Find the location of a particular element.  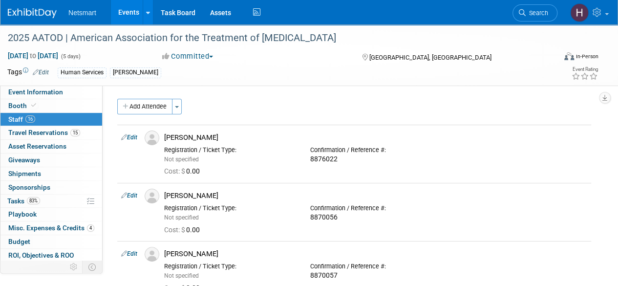

span: Shipments is located at coordinates (24, 173).